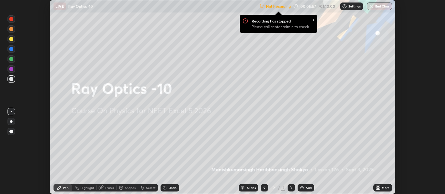  I want to click on img: class-settings-icons, so click(345, 6).